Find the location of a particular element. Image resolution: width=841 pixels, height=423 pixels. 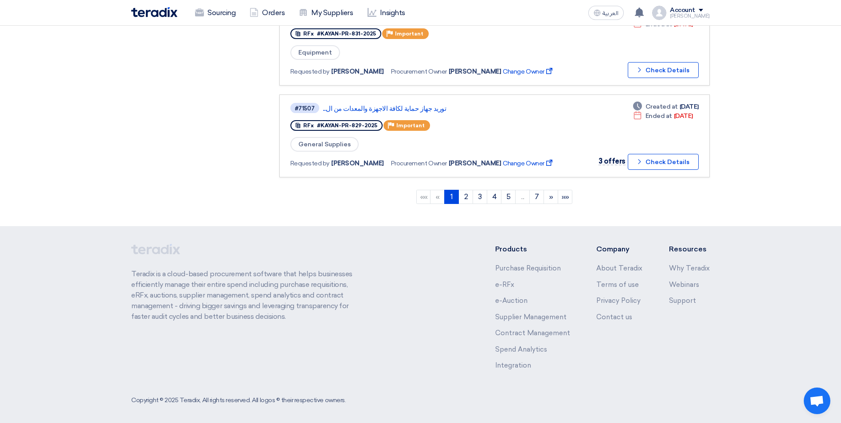

div: Open chat is located at coordinates (817, 401).